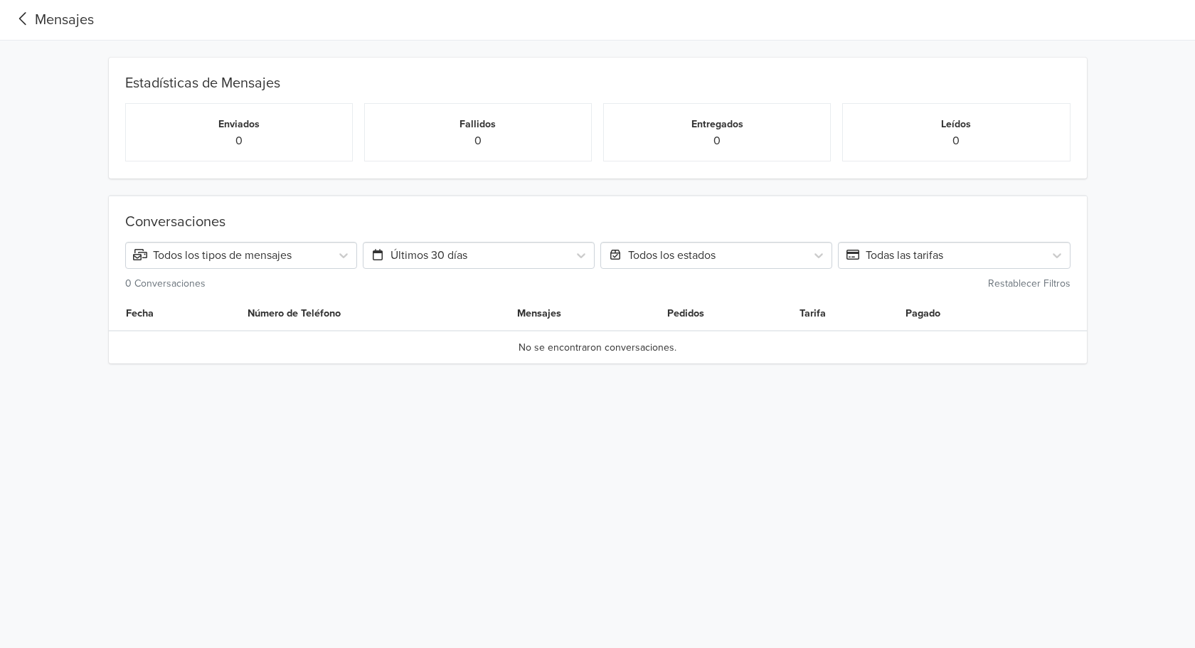 Image resolution: width=1195 pixels, height=648 pixels. I want to click on span: Todos los tipos de mensajes, so click(212, 255).